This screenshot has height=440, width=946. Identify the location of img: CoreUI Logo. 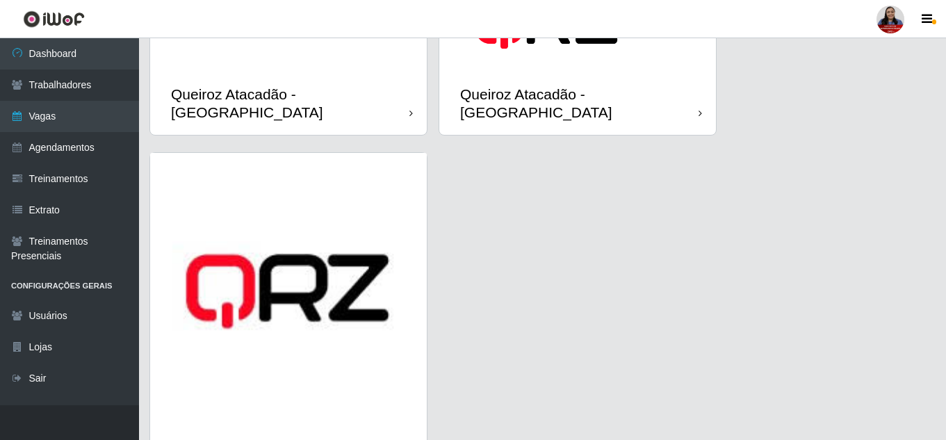
(54, 19).